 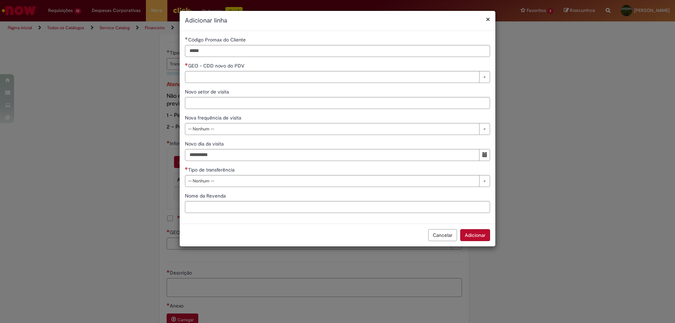 I want to click on button: Fechar modal, so click(x=488, y=19).